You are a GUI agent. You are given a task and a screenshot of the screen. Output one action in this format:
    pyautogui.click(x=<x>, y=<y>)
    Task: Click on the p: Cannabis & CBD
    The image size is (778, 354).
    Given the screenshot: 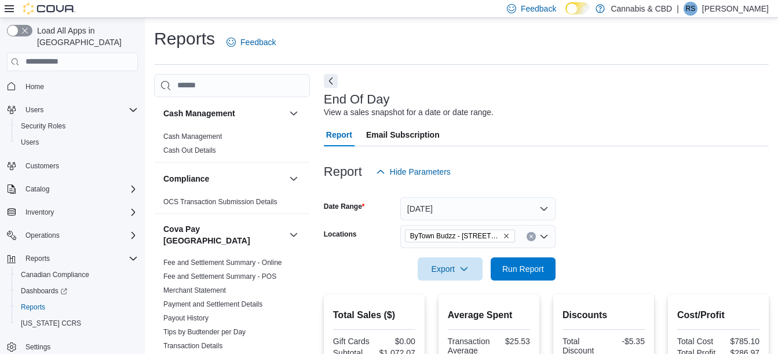 What is the action you would take?
    pyautogui.click(x=641, y=9)
    